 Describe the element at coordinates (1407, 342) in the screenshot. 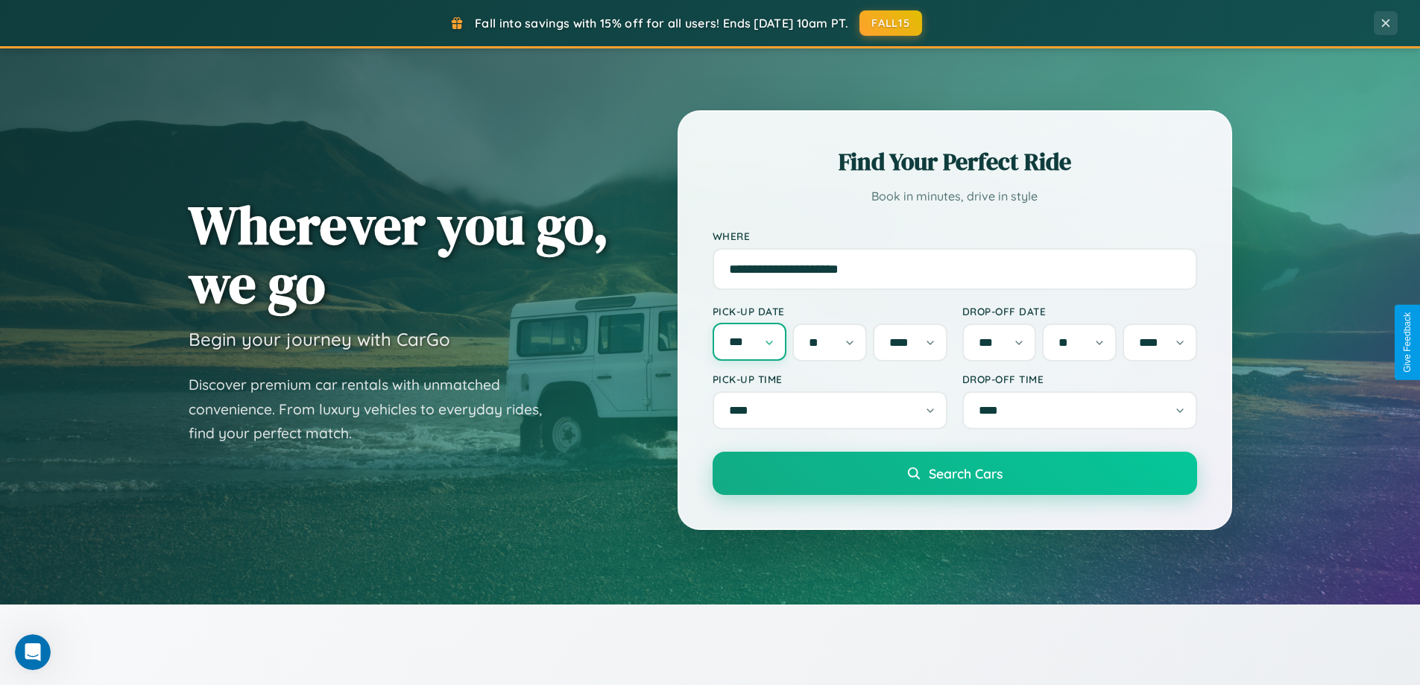

I see `div: Give Feedback` at that location.